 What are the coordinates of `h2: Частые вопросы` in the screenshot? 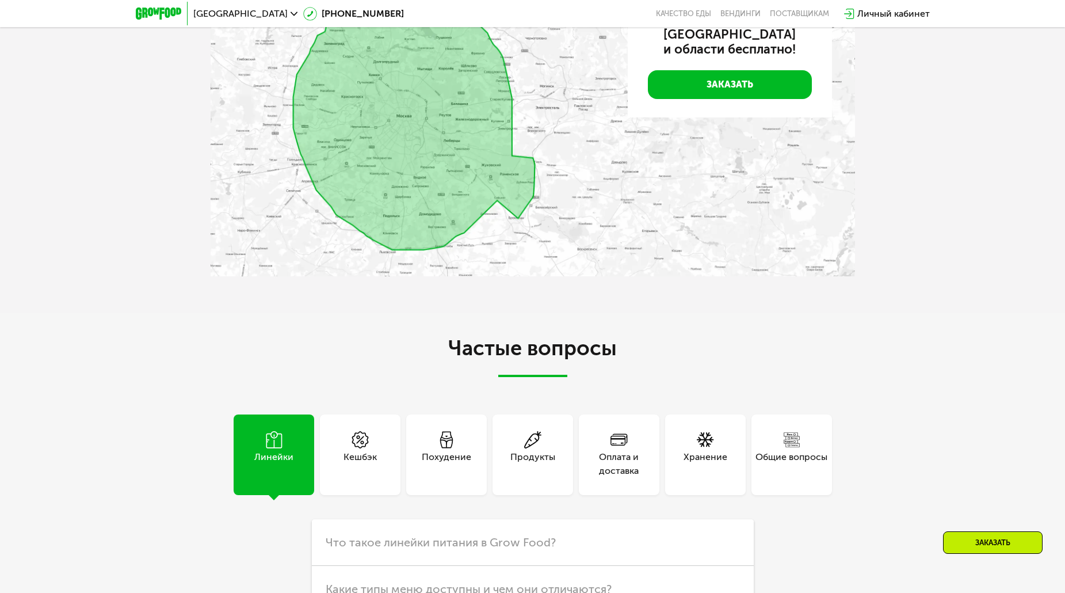 It's located at (533, 357).